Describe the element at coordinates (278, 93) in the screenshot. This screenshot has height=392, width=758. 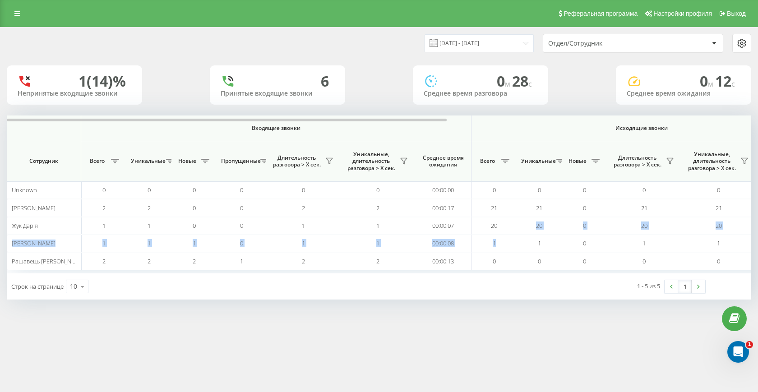
I see `div: Принятые входящие звонки` at that location.